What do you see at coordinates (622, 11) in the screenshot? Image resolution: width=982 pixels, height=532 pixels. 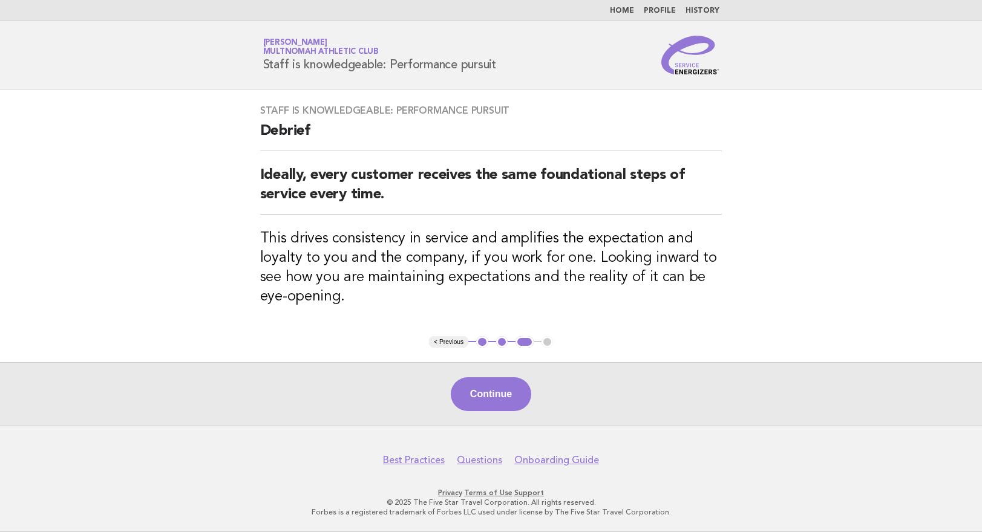 I see `a: Home` at bounding box center [622, 11].